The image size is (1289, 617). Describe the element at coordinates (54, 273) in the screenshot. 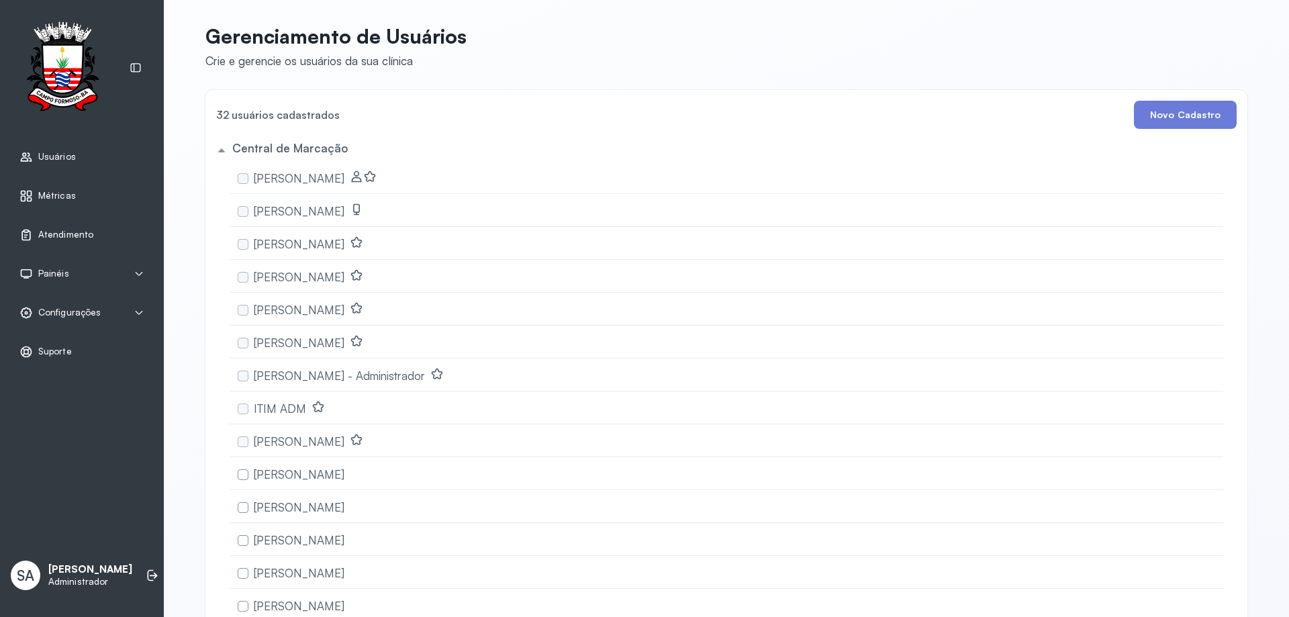

I see `span: Painéis` at that location.